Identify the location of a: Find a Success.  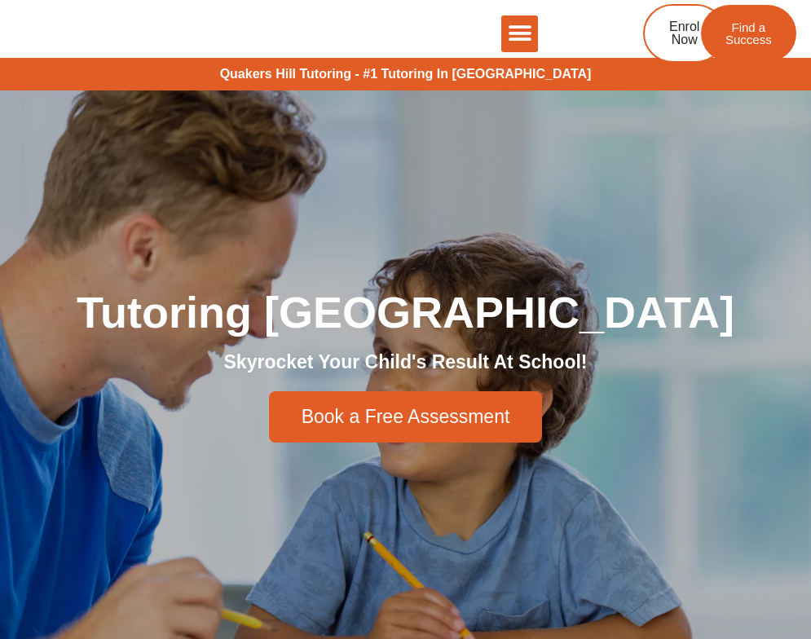
(749, 33).